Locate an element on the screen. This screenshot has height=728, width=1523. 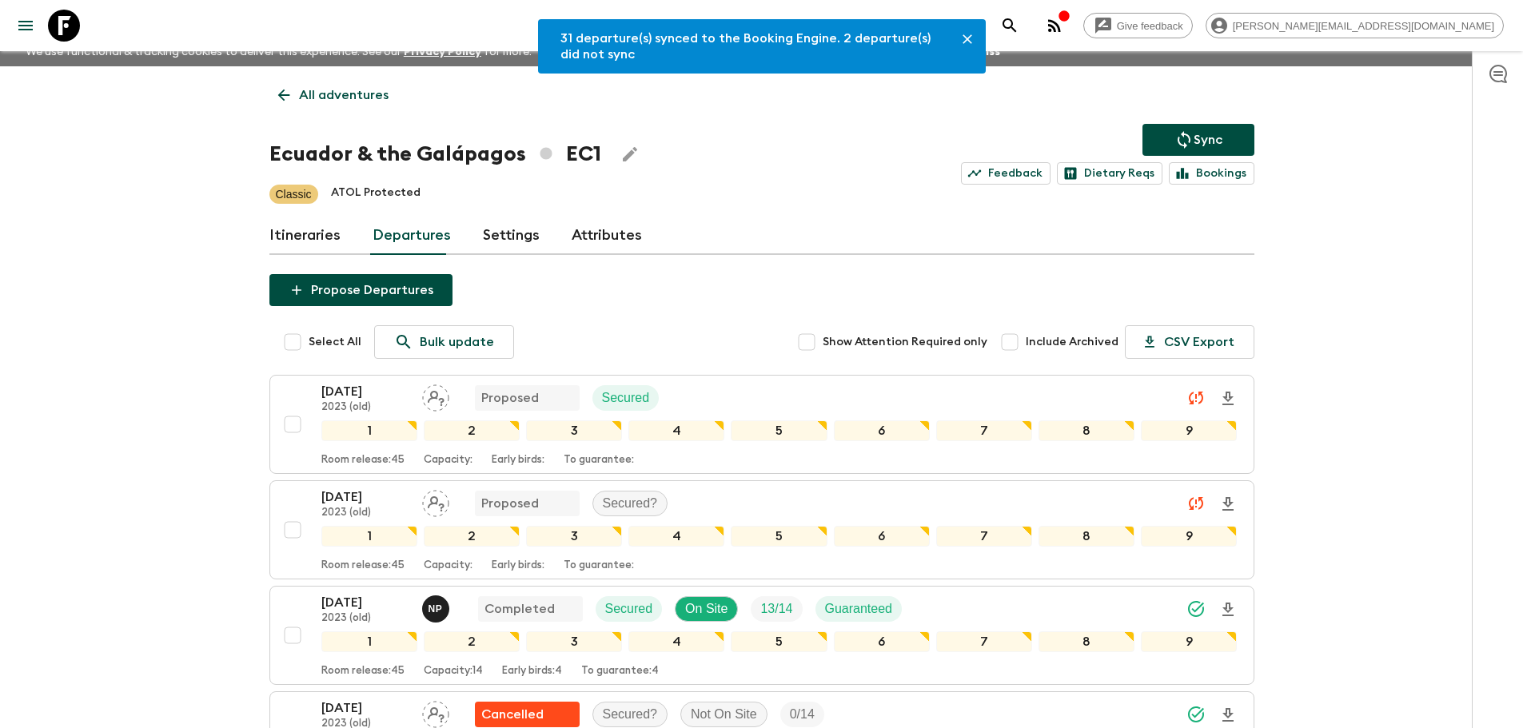
h1: Ecuador & the Galápagos EC1 is located at coordinates (435, 154).